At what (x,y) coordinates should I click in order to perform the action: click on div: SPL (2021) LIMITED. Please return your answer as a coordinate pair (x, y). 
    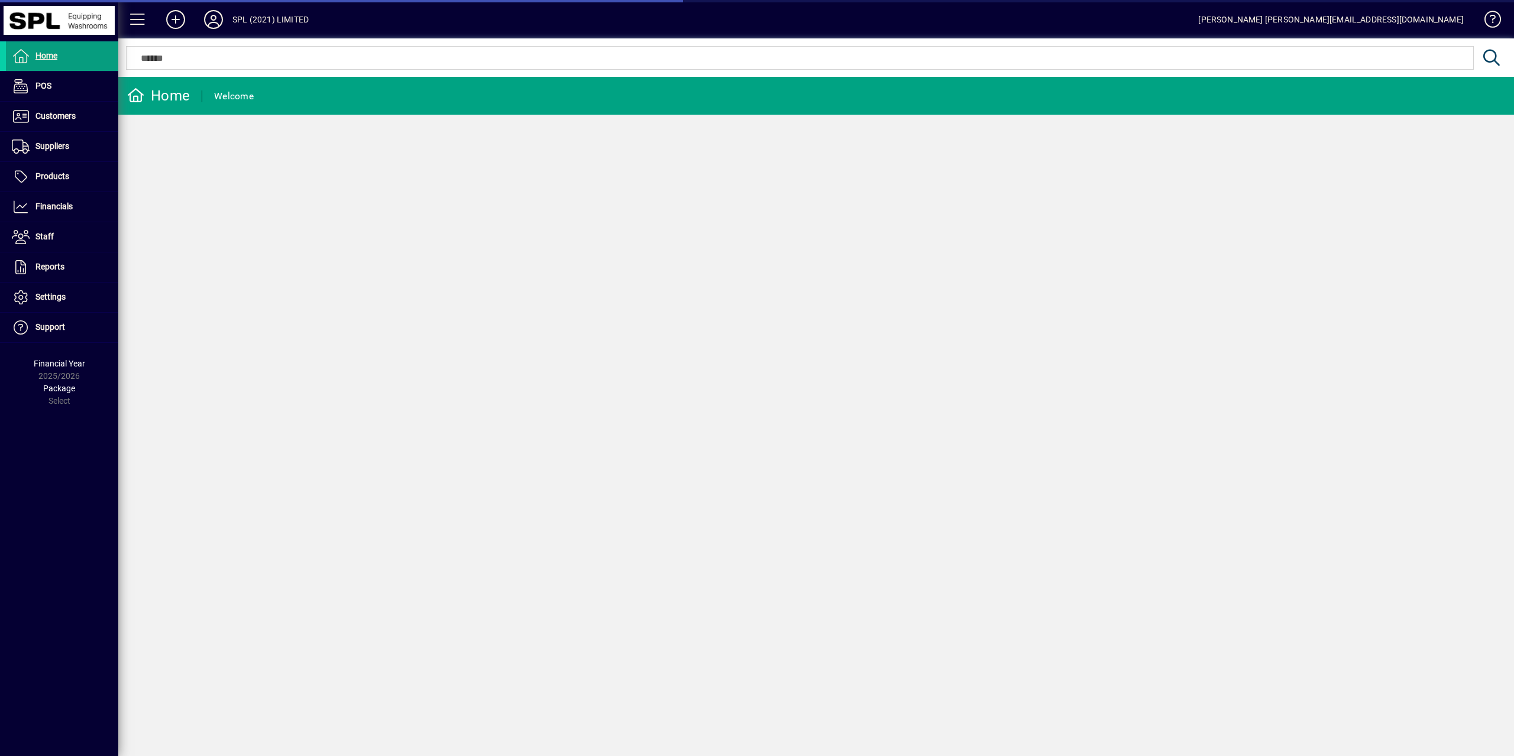
    Looking at the image, I should click on (270, 20).